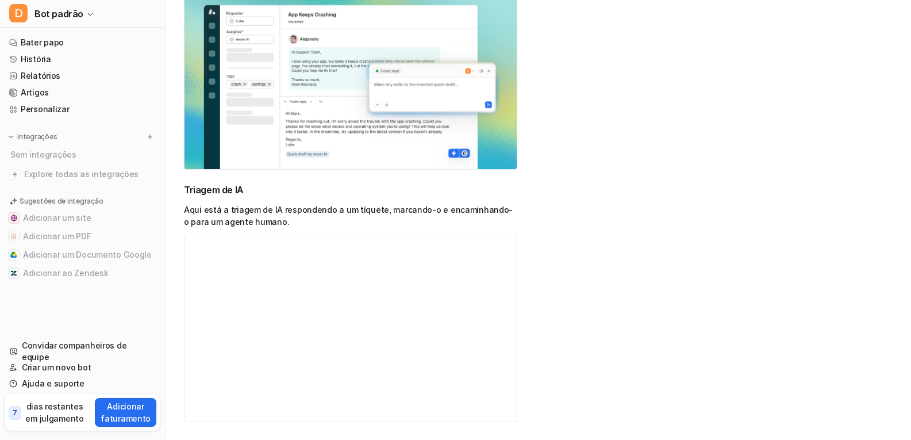  What do you see at coordinates (42, 42) in the screenshot?
I see `font: Bater papo` at bounding box center [42, 42].